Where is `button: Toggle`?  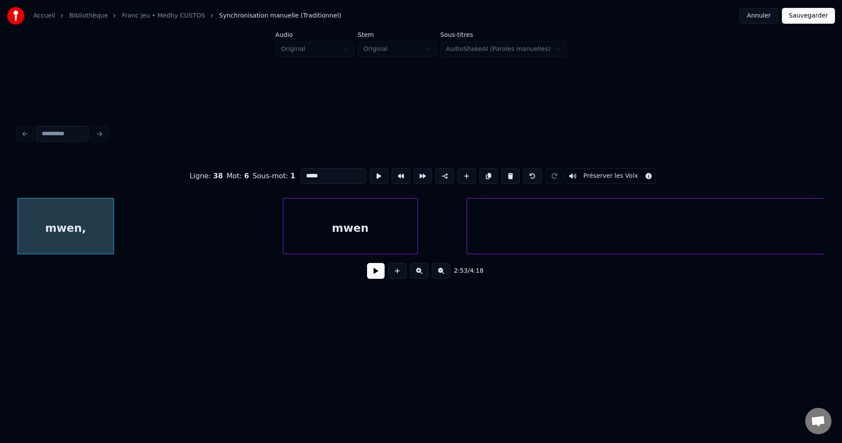
button: Toggle is located at coordinates (611, 176).